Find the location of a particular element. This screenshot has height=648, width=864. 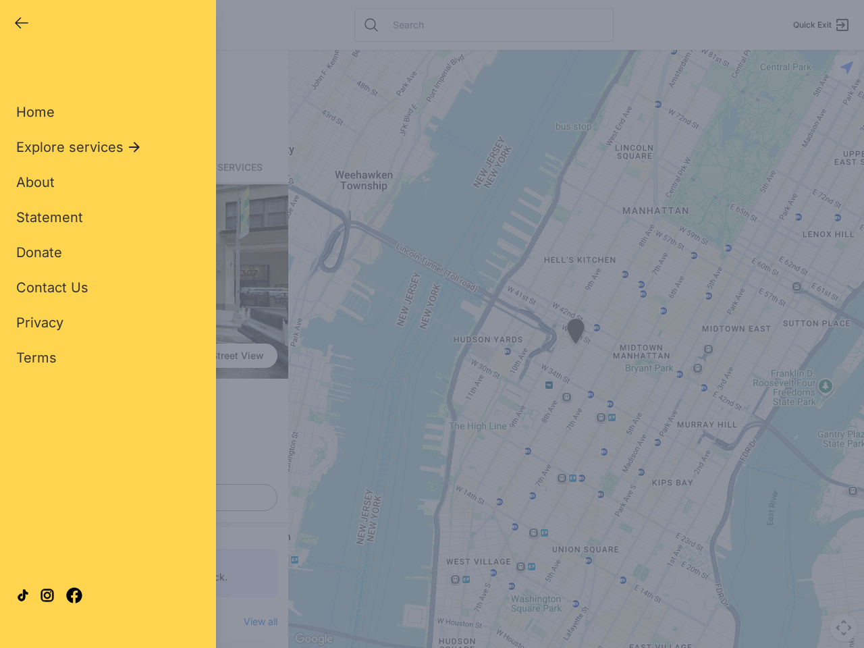

a: Home is located at coordinates (35, 112).